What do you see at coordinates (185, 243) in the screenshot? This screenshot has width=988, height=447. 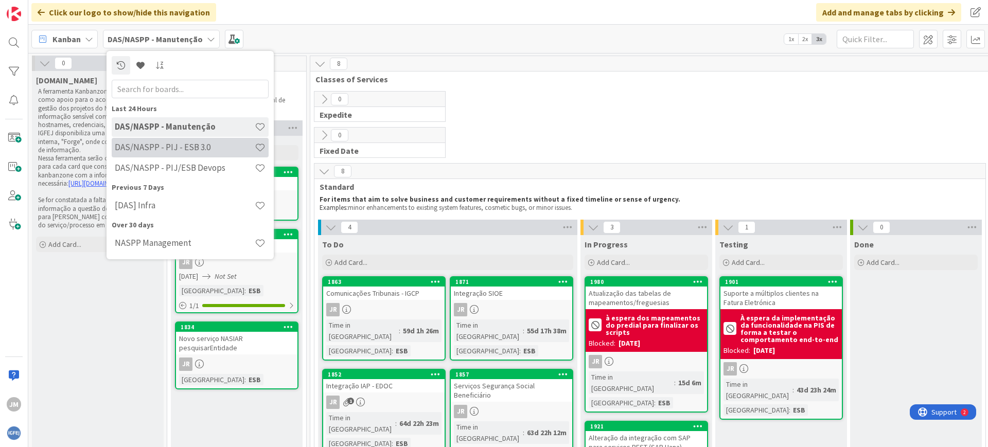 I see `h4: NASPP Management` at bounding box center [185, 243].